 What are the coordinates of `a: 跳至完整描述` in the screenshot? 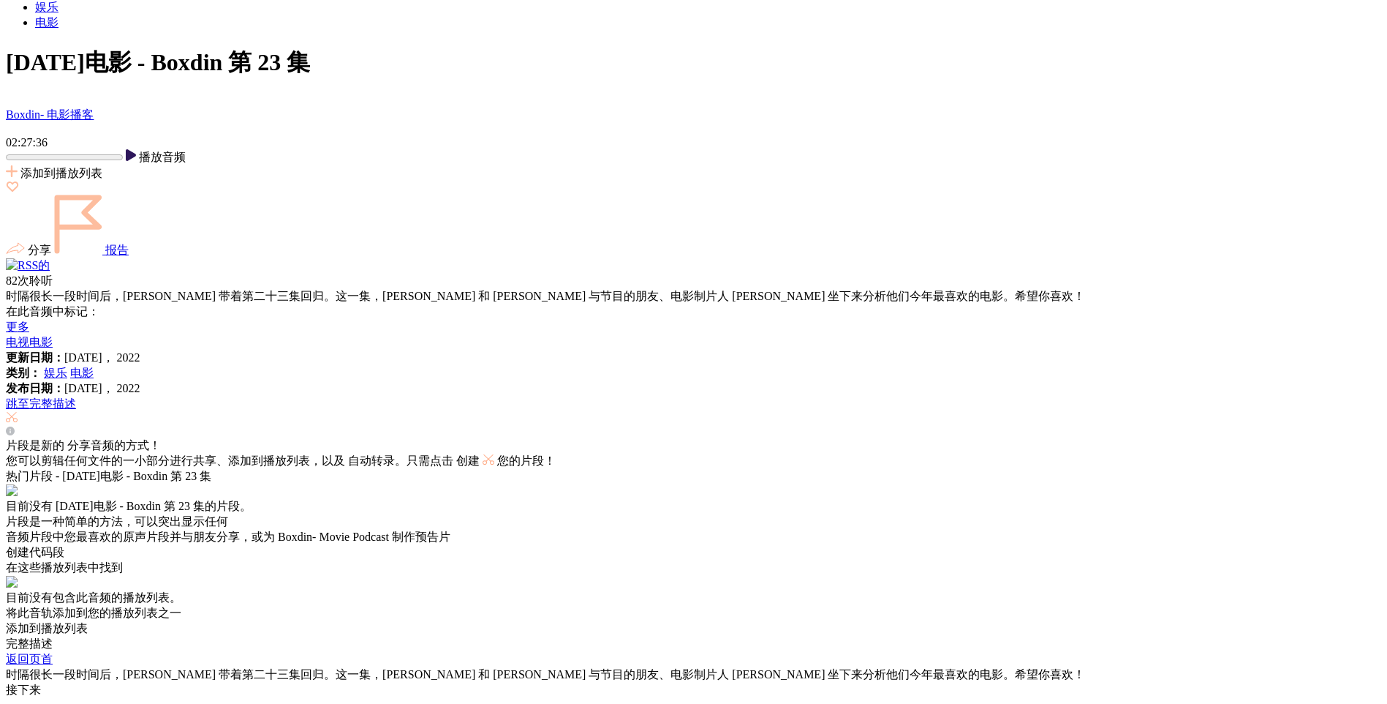 It's located at (41, 403).